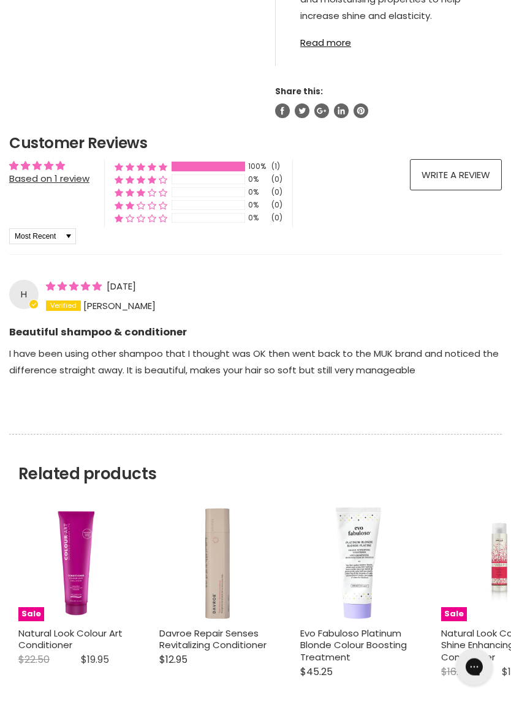 The image size is (511, 702). What do you see at coordinates (49, 179) in the screenshot?
I see `a: Based on 1 review` at bounding box center [49, 179].